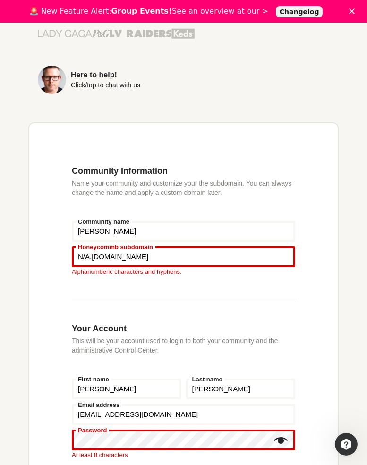 The image size is (367, 465). I want to click on label: Honeycommb subdomain, so click(115, 247).